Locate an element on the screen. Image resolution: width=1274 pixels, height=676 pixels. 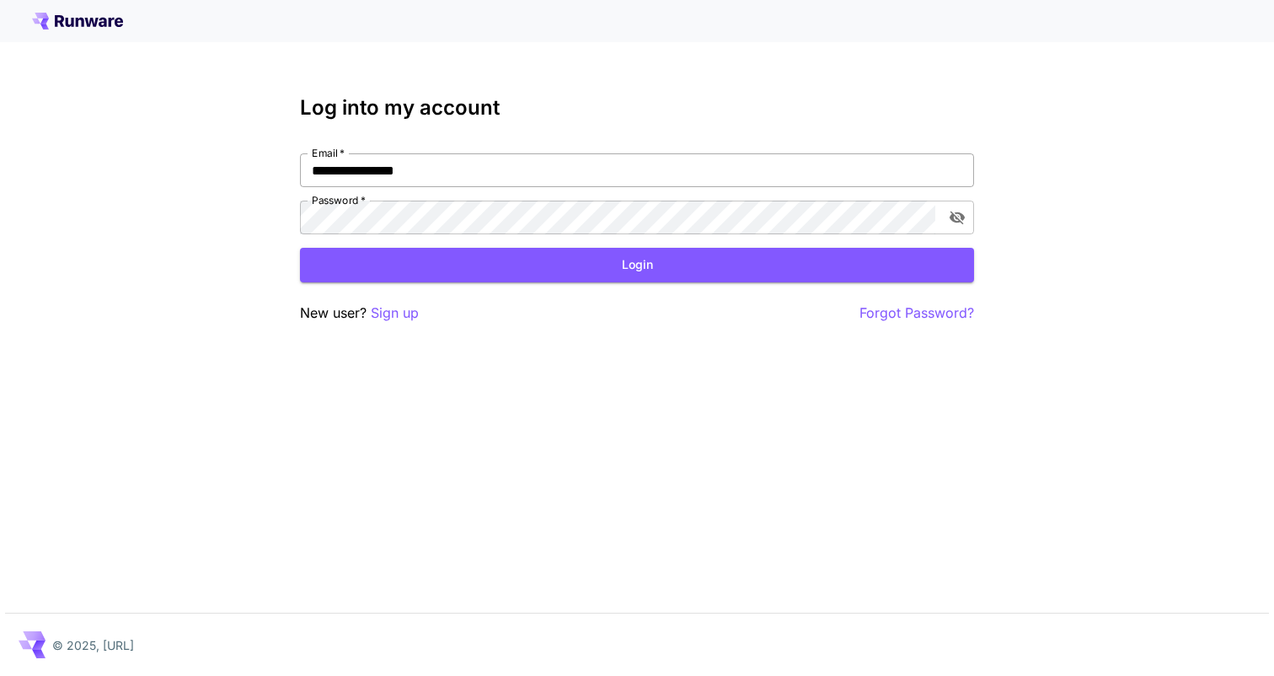
p: New user? is located at coordinates (359, 313).